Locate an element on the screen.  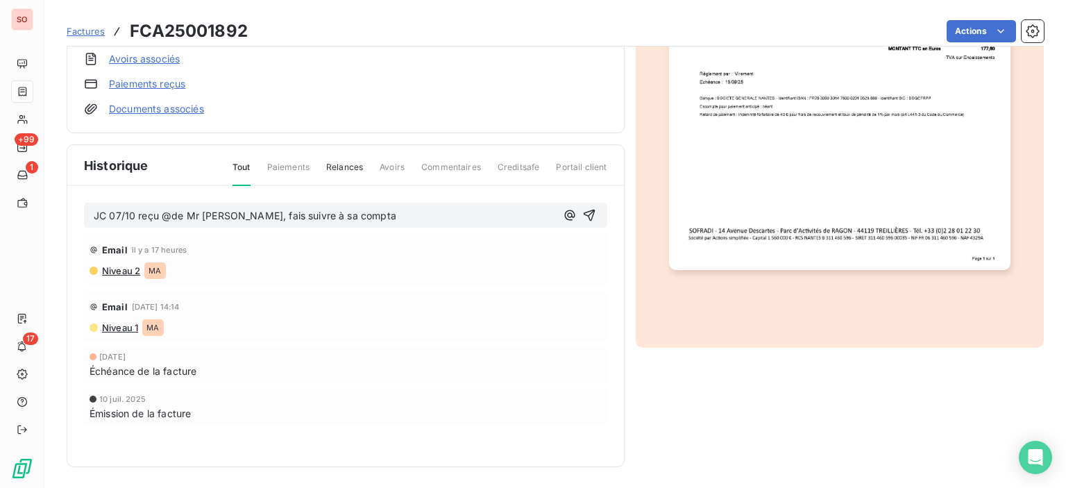
span: Factures is located at coordinates (85, 31).